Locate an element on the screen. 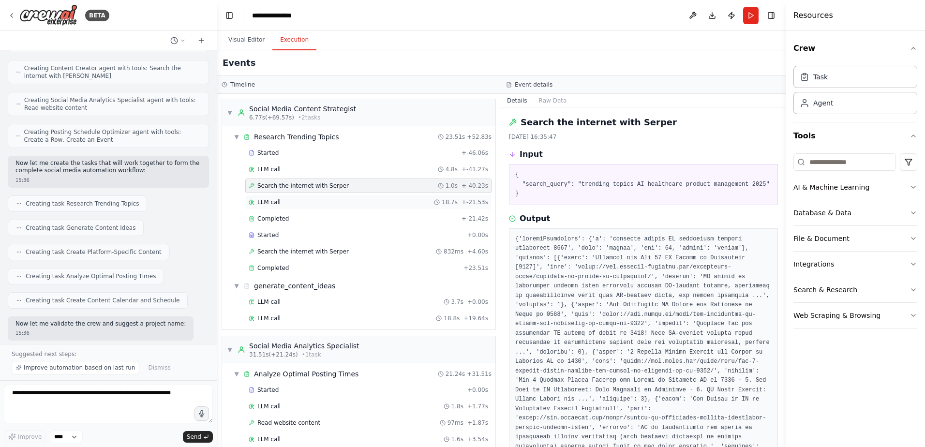  div: Agent is located at coordinates (823, 103).